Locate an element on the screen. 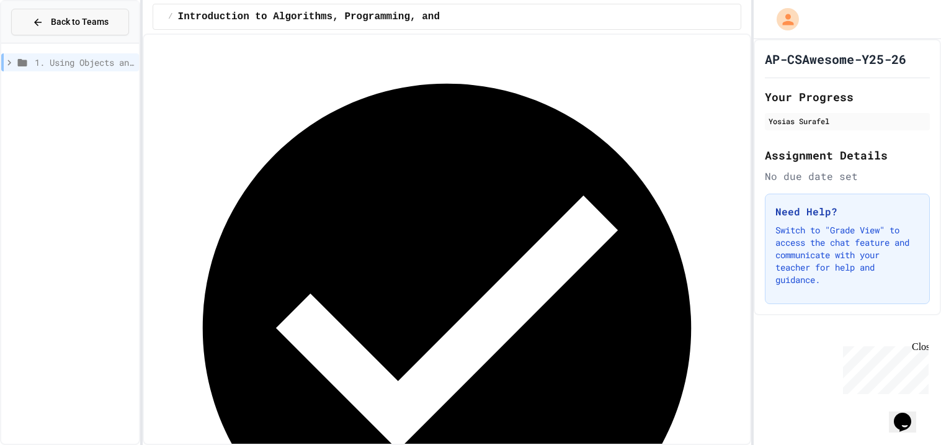  span: Introduction to Algorithms, Programming, and Compilers is located at coordinates (339, 17).